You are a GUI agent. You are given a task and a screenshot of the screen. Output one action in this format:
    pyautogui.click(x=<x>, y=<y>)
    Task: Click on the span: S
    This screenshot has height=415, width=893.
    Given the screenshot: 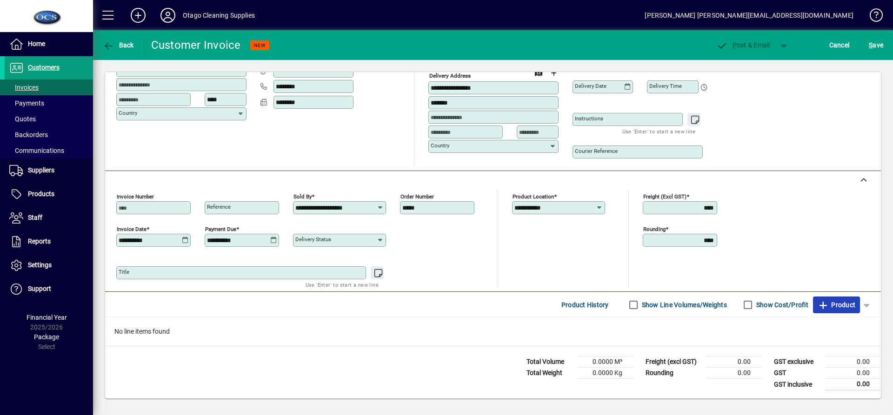 What is the action you would take?
    pyautogui.click(x=871, y=45)
    